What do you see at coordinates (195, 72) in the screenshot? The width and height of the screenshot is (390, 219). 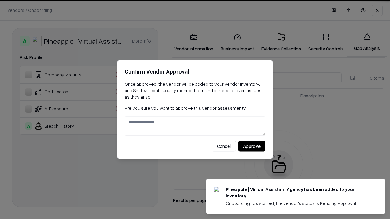 I see `h2: Confirm Vendor Approval` at bounding box center [195, 72].